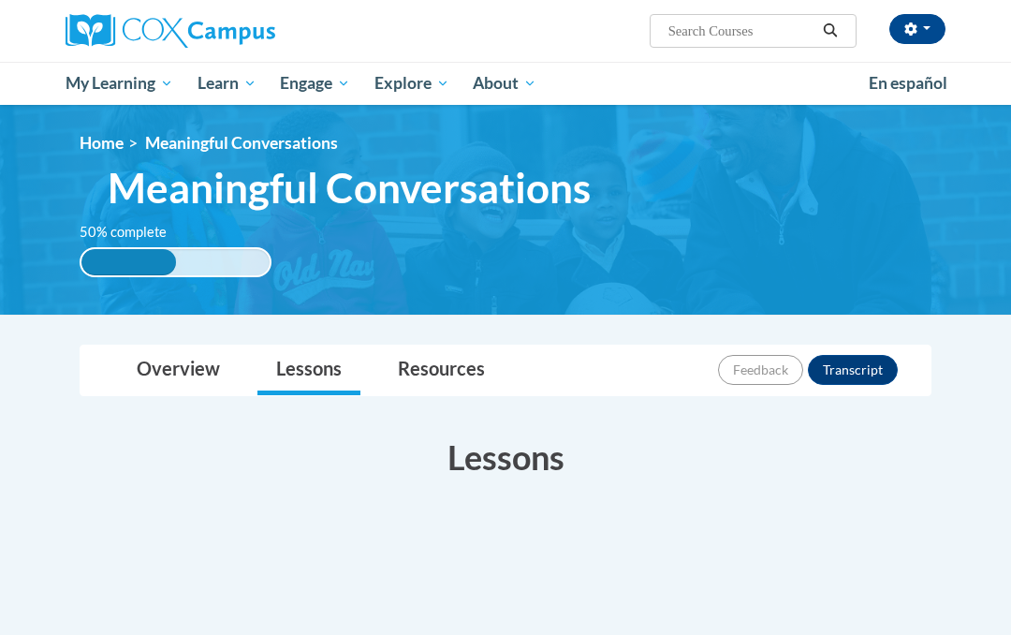 The height and width of the screenshot is (635, 1011). What do you see at coordinates (227, 83) in the screenshot?
I see `a: Learn` at bounding box center [227, 83].